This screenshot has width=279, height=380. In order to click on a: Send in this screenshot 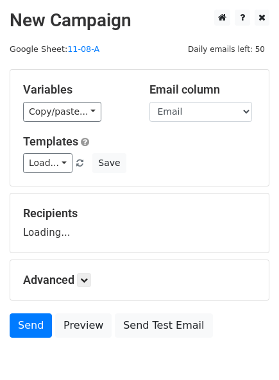, I will do `click(31, 326)`.